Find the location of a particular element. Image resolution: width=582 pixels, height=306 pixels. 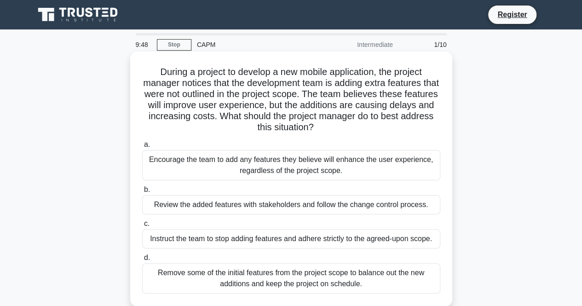

div: Instruct the team to stop adding features and adhere strictly to the agreed-upon scope. is located at coordinates (291, 239).